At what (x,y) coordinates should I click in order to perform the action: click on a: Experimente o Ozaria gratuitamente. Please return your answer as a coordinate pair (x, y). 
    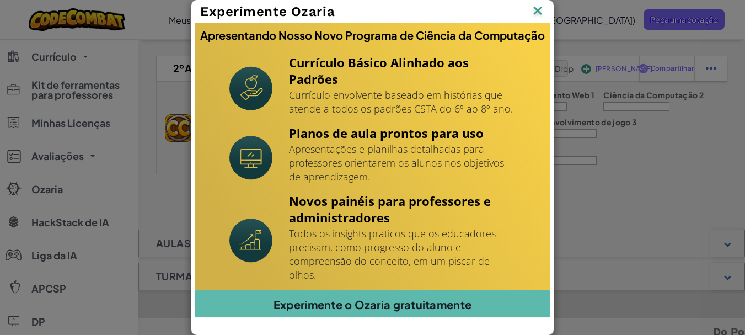
    Looking at the image, I should click on (372, 303).